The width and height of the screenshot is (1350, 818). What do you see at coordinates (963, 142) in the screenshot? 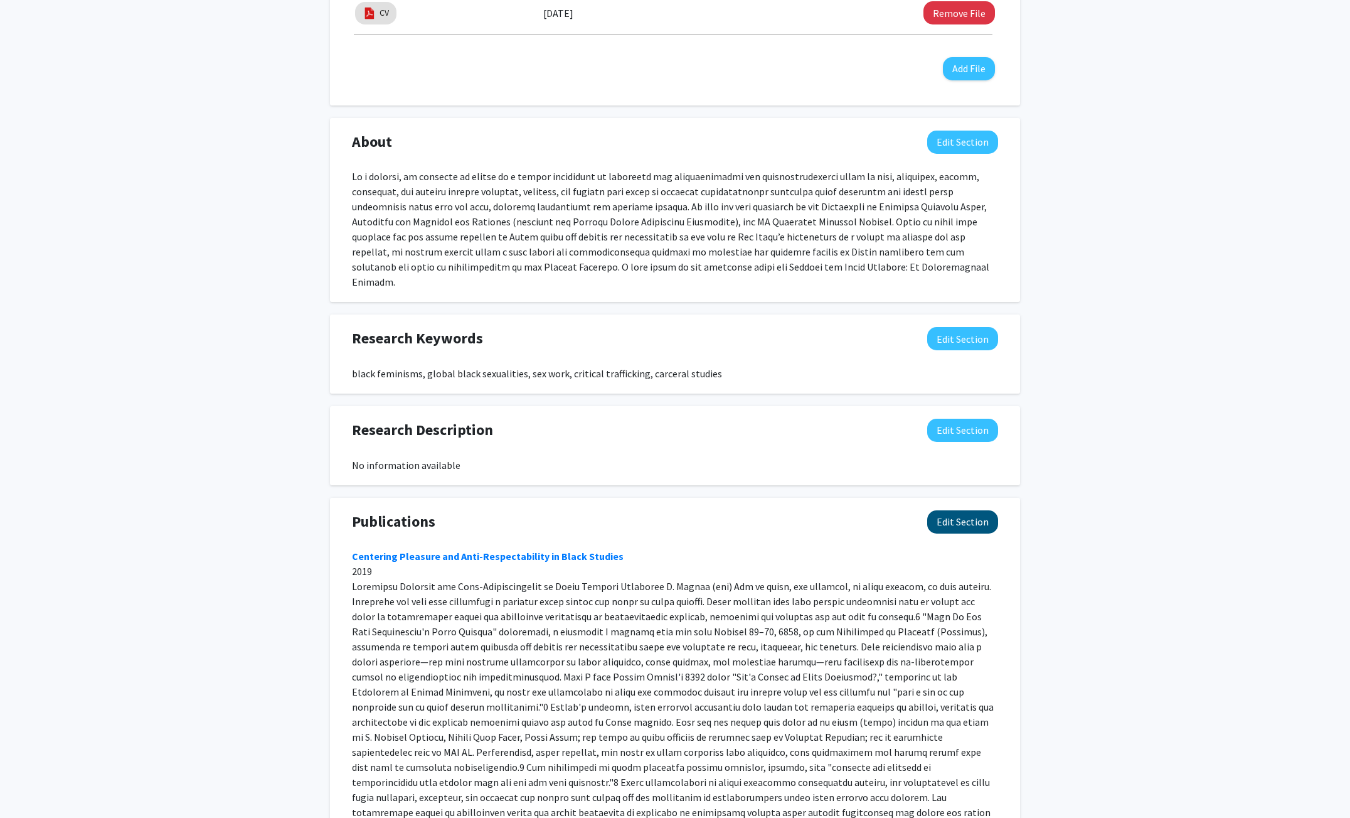
I see `button: Edit About` at bounding box center [963, 142].